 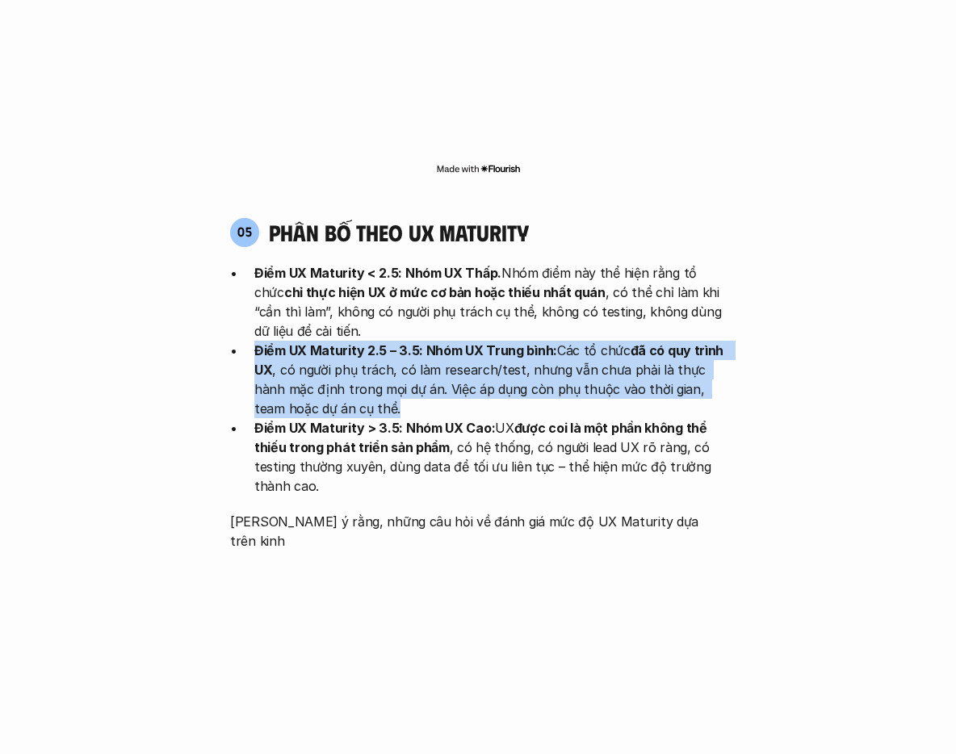 What do you see at coordinates (490, 360) in the screenshot?
I see `strong: đã có quy trình UX` at bounding box center [490, 360].